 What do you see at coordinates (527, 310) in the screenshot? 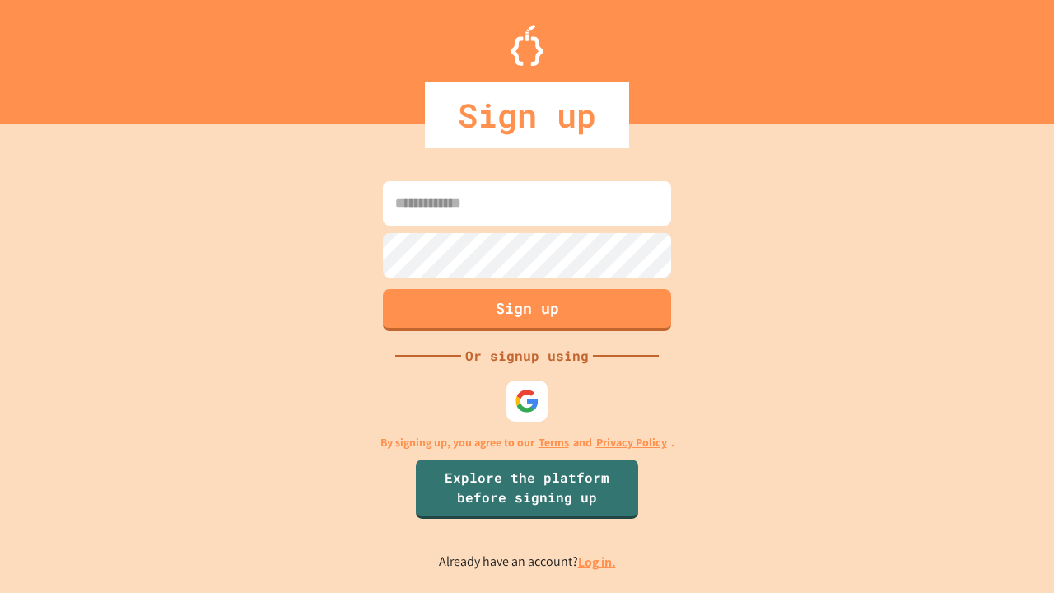
I see `button: Sign up` at bounding box center [527, 310].